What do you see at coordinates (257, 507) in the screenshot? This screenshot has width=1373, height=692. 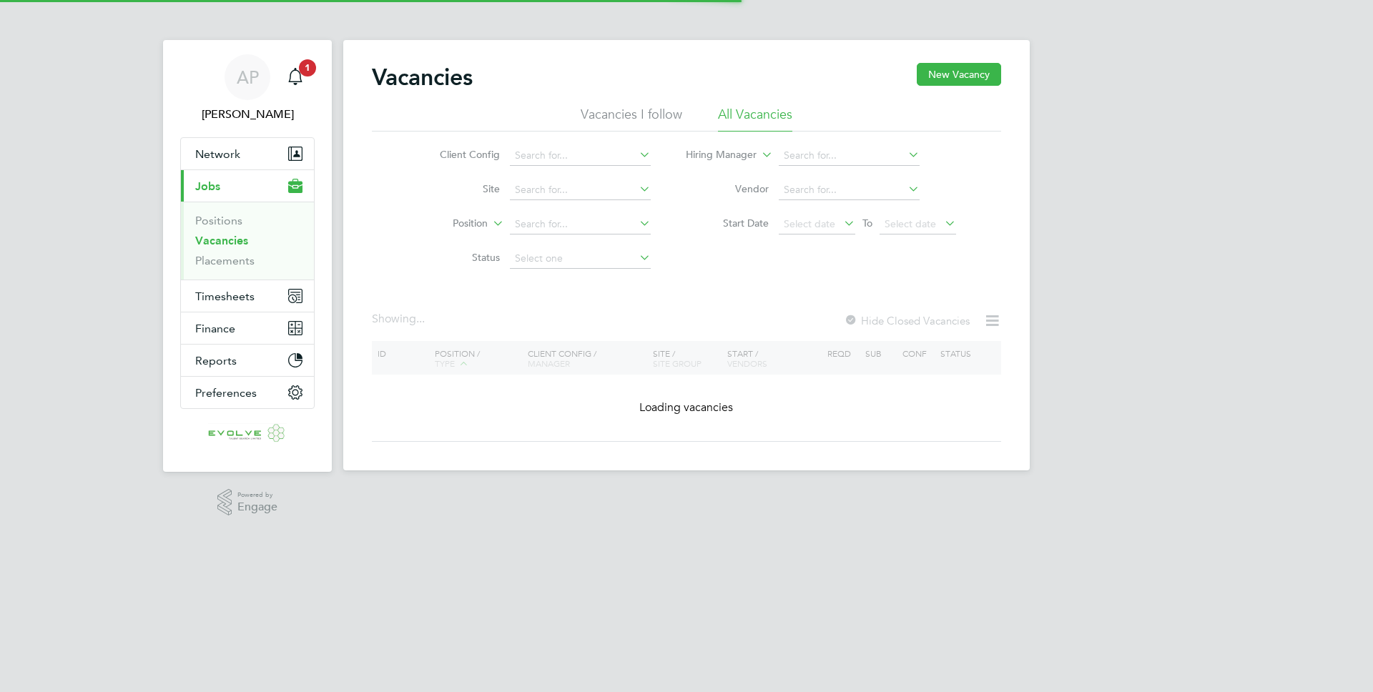 I see `span: Engage` at bounding box center [257, 507].